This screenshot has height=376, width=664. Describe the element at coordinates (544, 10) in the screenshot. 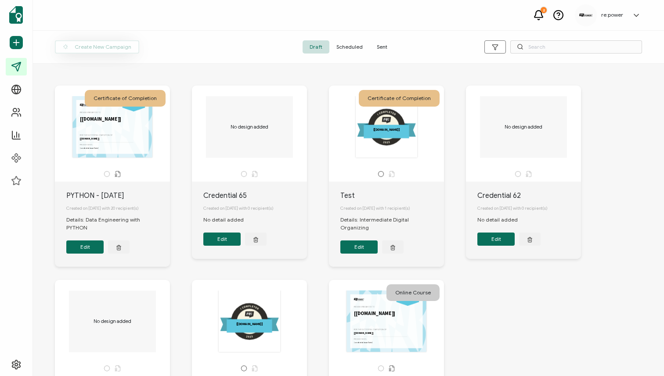

I see `div: 2` at that location.